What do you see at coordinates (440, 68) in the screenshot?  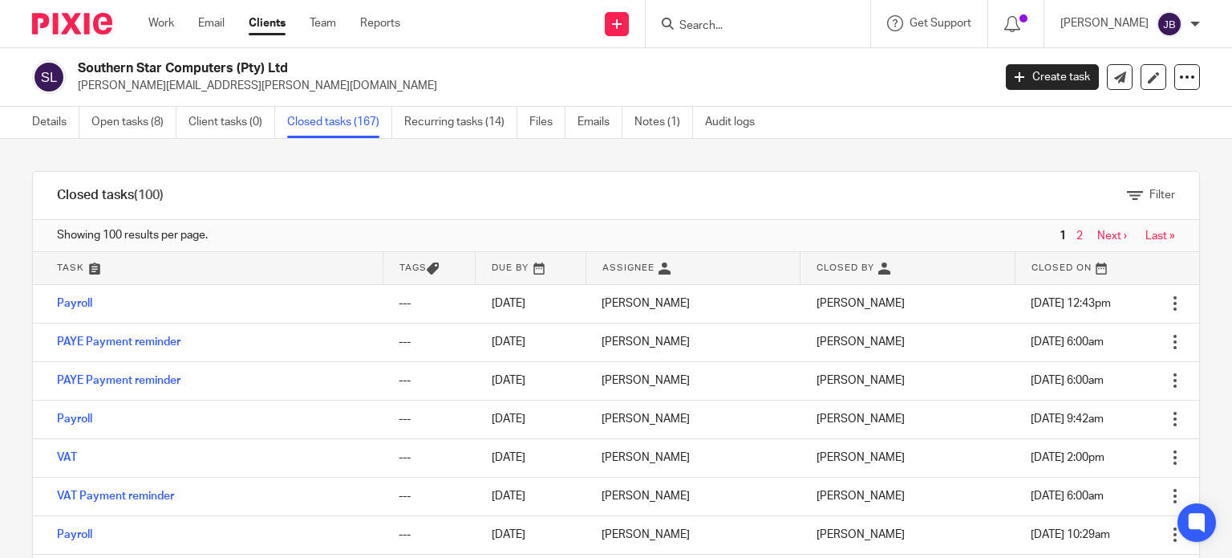 I see `h2: Southern Star Computers (Pty) Ltd` at bounding box center [440, 68].